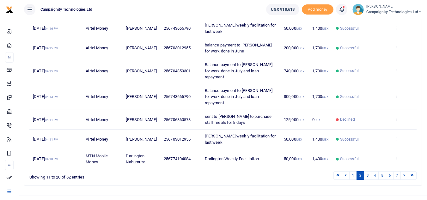  Describe the element at coordinates (318, 9) in the screenshot. I see `a: Add money` at that location.